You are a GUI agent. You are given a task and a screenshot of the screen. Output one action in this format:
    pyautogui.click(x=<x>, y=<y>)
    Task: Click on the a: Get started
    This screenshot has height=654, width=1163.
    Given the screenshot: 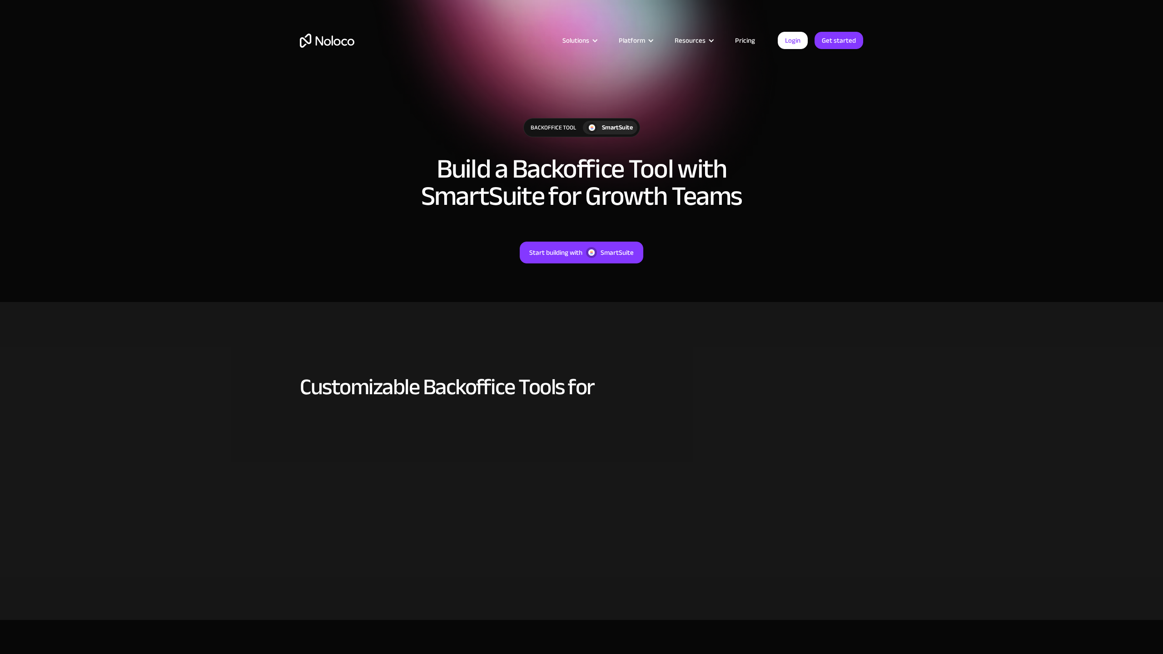 What is the action you would take?
    pyautogui.click(x=838, y=40)
    